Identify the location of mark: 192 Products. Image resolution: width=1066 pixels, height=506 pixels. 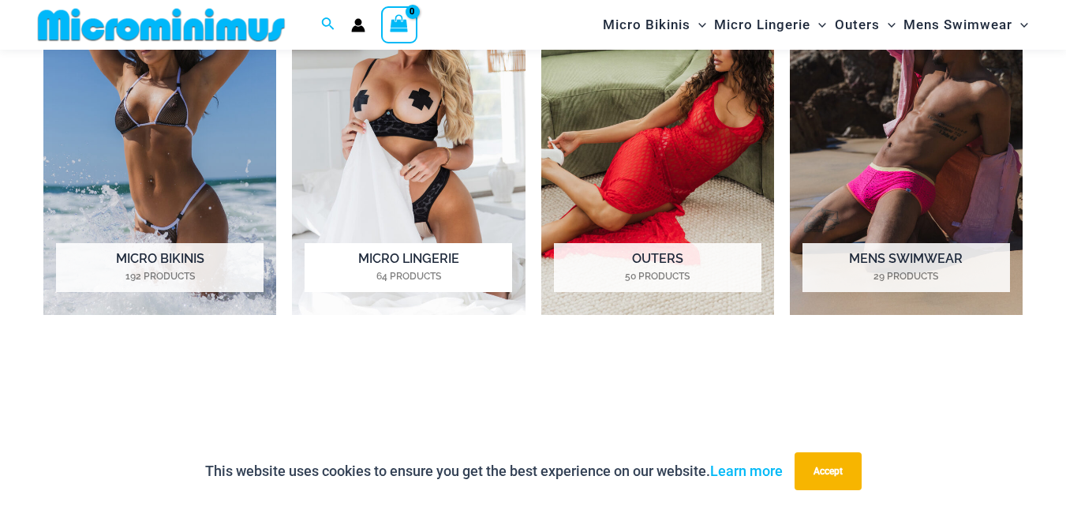
(159, 276).